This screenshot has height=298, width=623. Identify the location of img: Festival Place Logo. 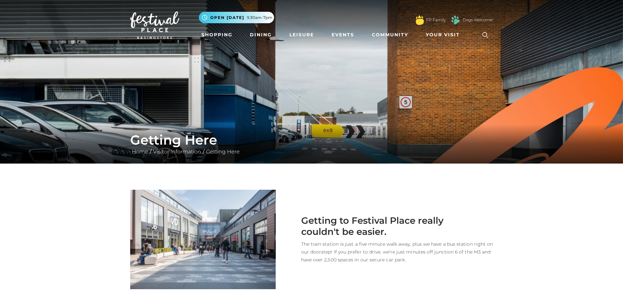
(155, 25).